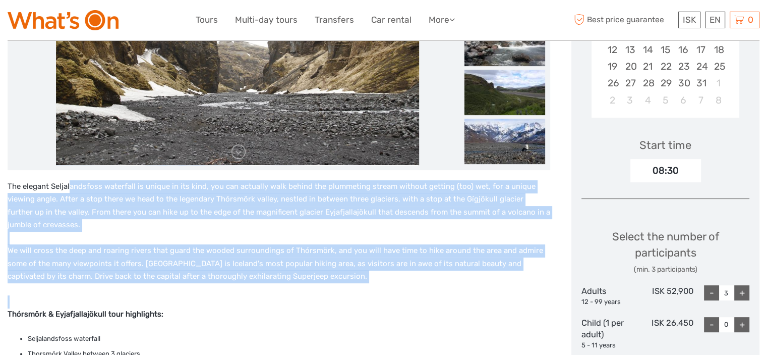 Image resolution: width=767 pixels, height=355 pixels. What do you see at coordinates (648, 100) in the screenshot?
I see `div: Choose Tuesday, November 4th, 2025` at bounding box center [648, 100].